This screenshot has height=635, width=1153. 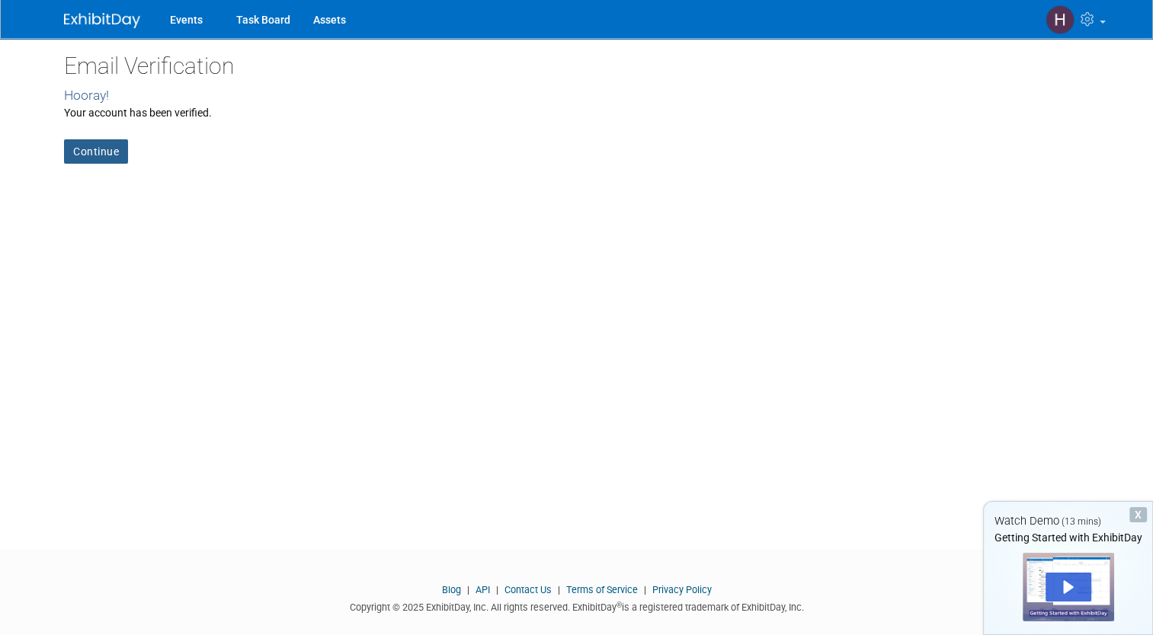 What do you see at coordinates (576, 113) in the screenshot?
I see `div: Your account has been verified.` at bounding box center [576, 113].